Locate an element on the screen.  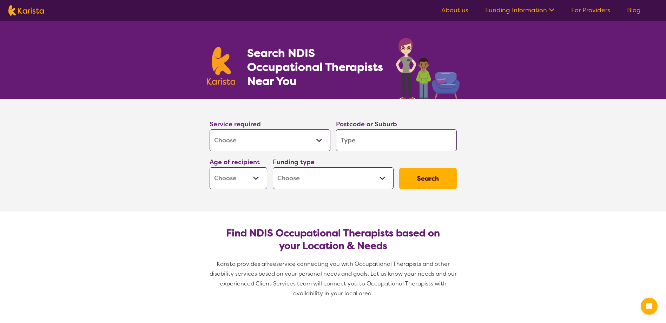
a: About us is located at coordinates (455, 10).